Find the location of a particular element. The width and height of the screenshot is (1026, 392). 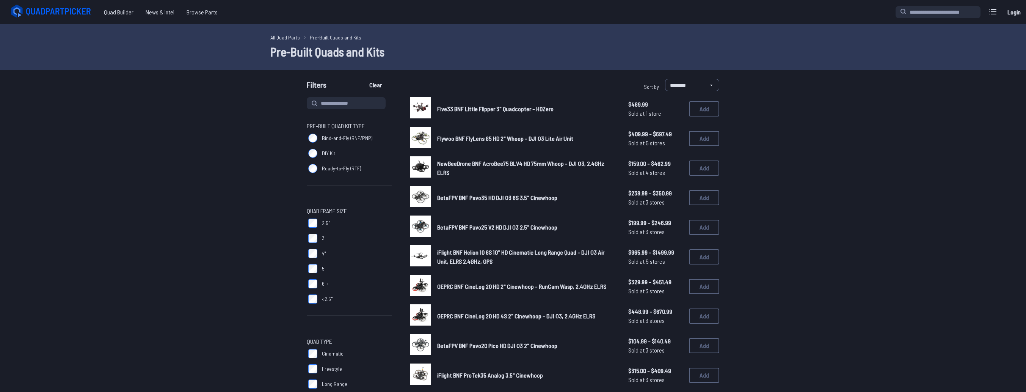

input: Freestyle is located at coordinates (313, 368).